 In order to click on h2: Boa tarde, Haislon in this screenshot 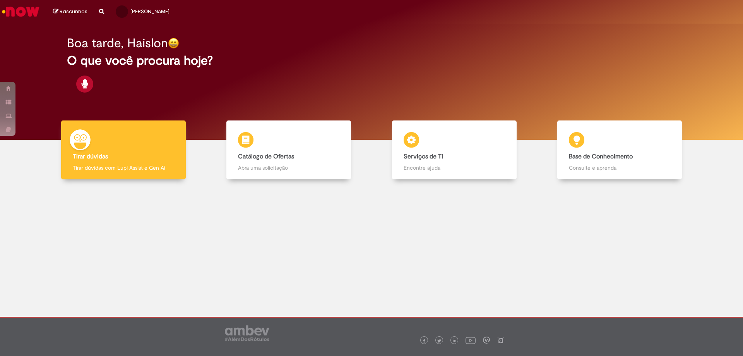, I will do `click(117, 43)`.